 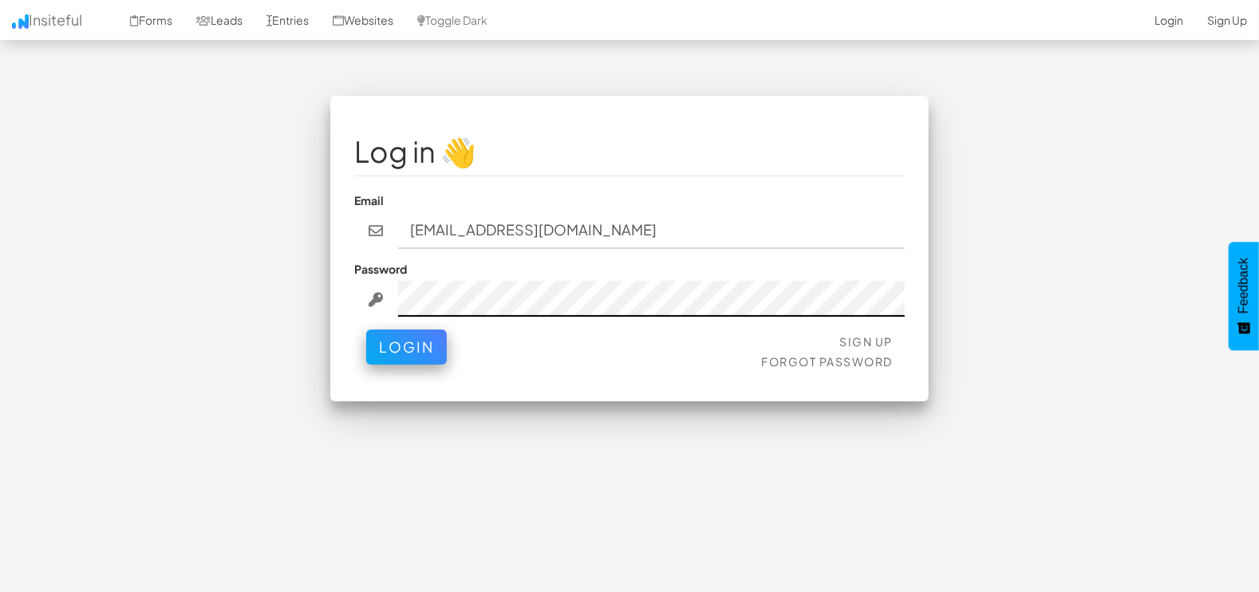 What do you see at coordinates (381, 269) in the screenshot?
I see `label: Password` at bounding box center [381, 269].